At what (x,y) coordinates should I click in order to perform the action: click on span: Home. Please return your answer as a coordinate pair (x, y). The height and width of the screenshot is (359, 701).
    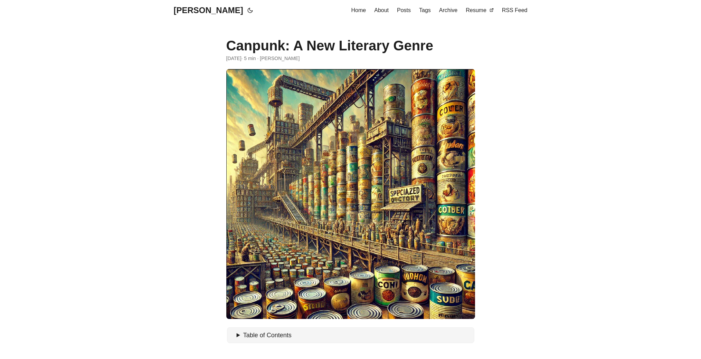
    Looking at the image, I should click on (359, 10).